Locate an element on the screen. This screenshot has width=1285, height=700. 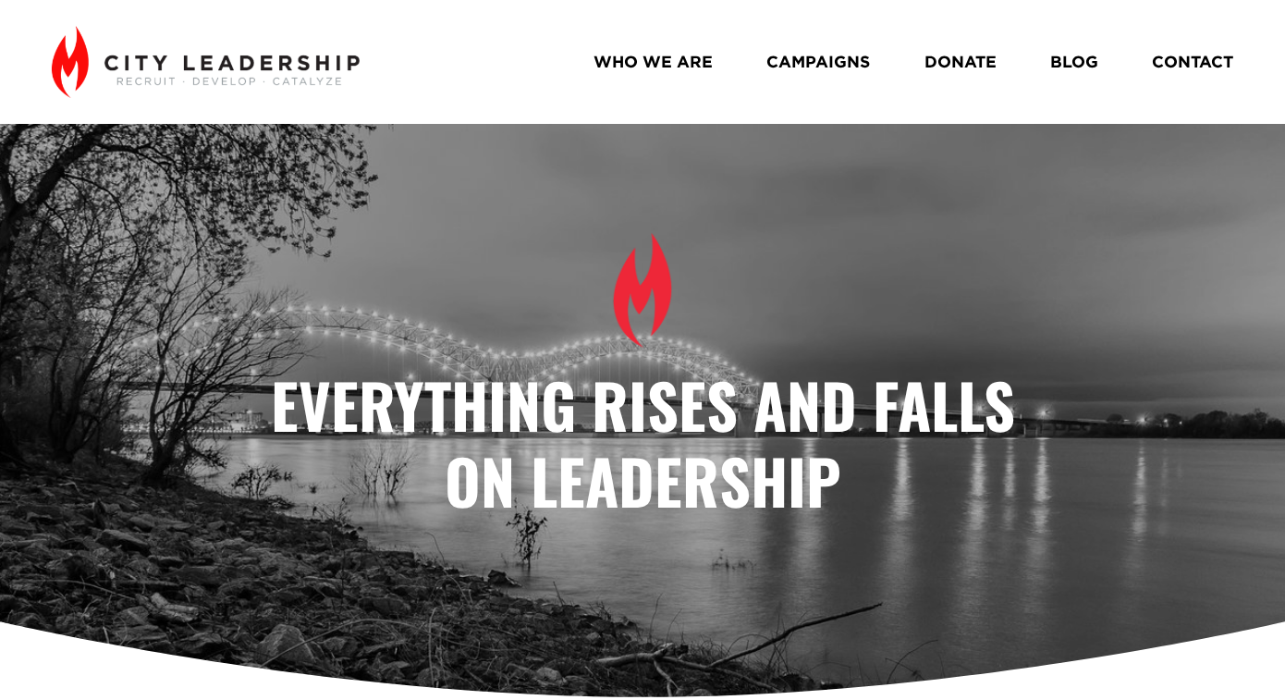
a: CAMPAIGNS is located at coordinates (818, 61).